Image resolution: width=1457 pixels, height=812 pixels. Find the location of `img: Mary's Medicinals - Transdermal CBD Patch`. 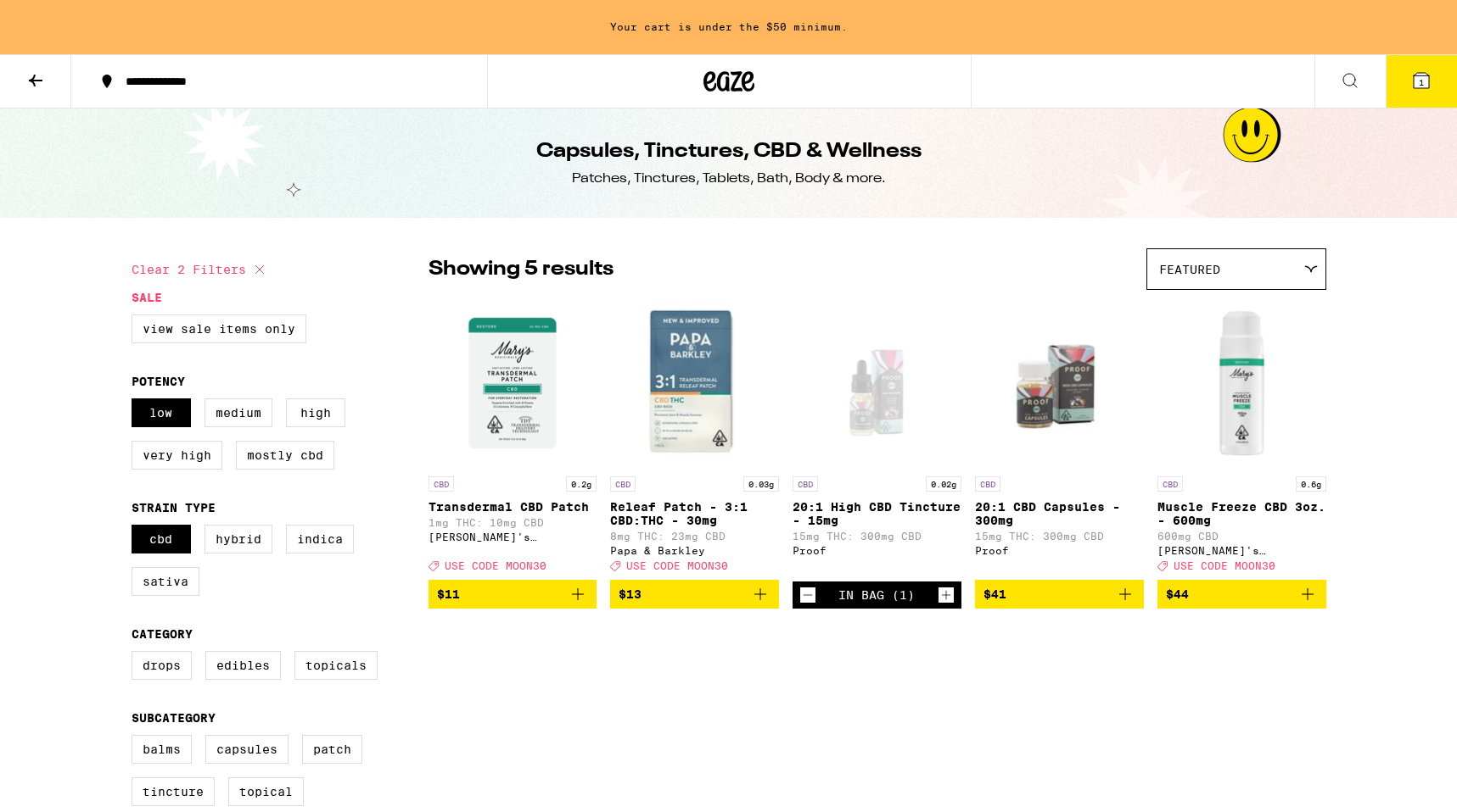

img: Mary's Medicinals - Transdermal CBD Patch is located at coordinates (512, 383).